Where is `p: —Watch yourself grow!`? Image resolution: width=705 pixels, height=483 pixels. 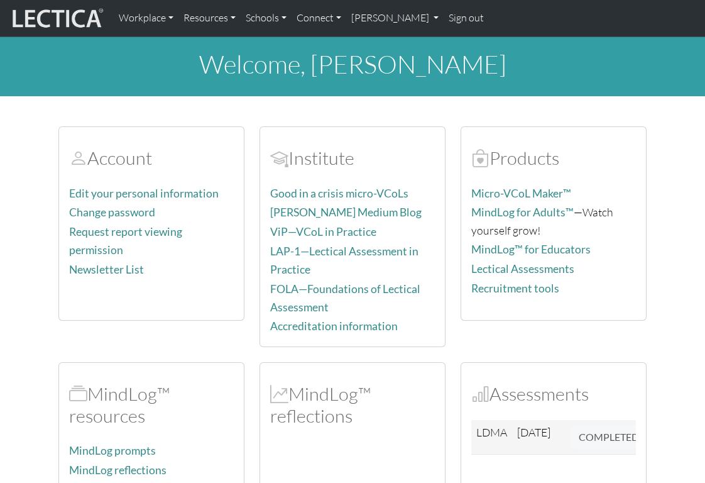
p: —Watch yourself grow! is located at coordinates (554, 221).